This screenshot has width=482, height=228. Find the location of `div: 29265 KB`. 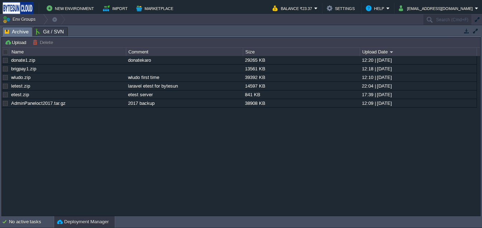

div: 29265 KB is located at coordinates (301, 60).